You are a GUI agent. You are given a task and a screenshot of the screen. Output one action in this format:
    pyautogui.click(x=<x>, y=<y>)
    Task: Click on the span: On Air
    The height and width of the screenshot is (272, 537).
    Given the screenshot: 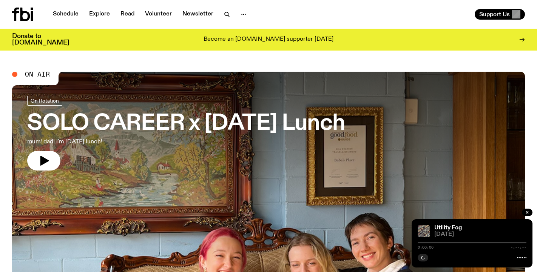 What is the action you would take?
    pyautogui.click(x=37, y=74)
    